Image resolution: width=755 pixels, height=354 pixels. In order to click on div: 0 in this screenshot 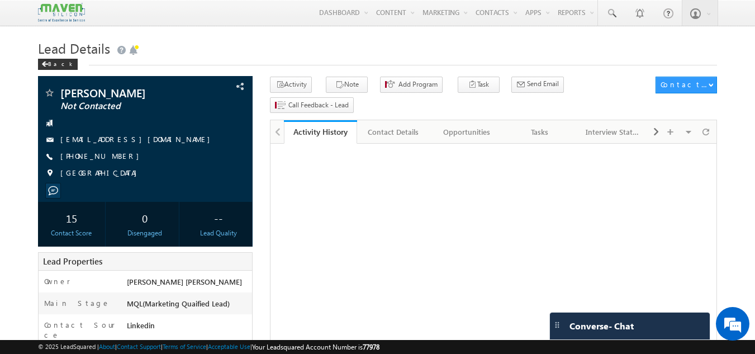, I will do `click(145, 218)`.